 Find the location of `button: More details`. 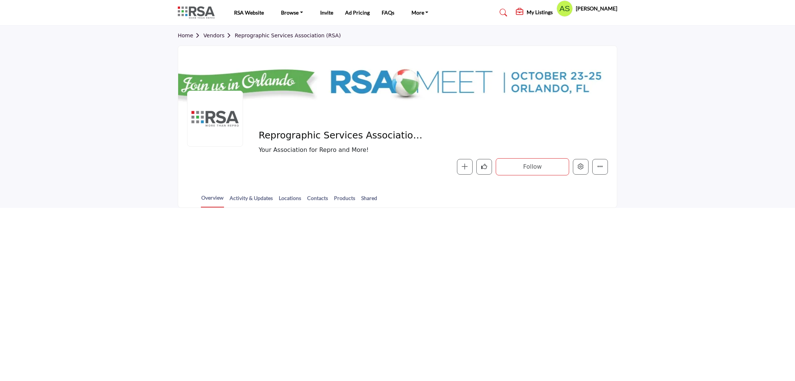

button: More details is located at coordinates (600, 167).